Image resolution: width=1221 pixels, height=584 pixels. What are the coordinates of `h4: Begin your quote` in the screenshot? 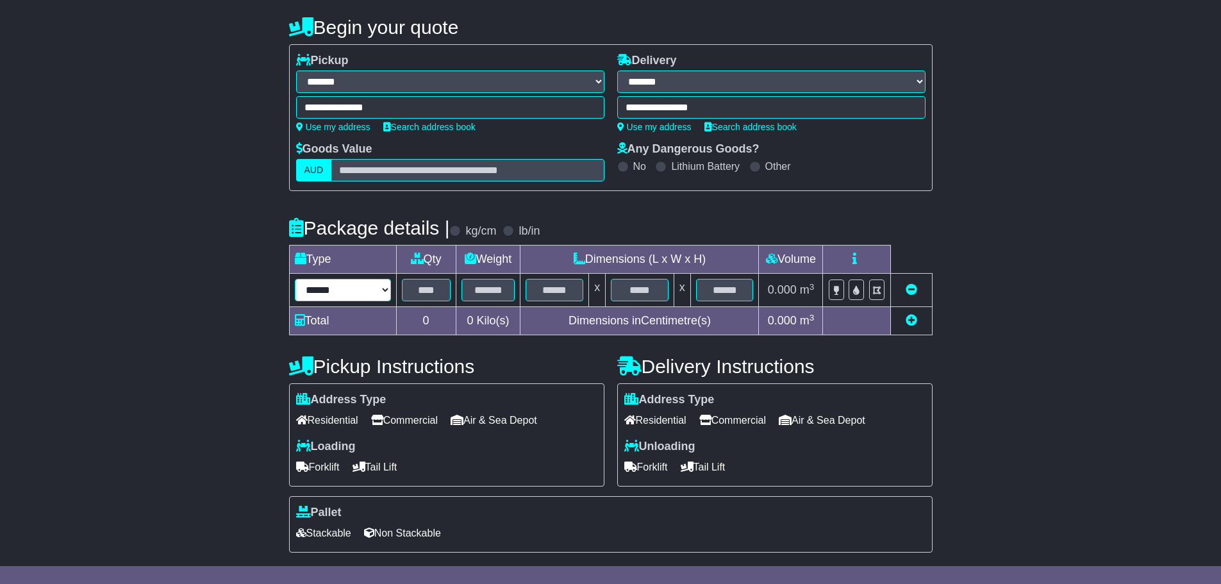 It's located at (611, 27).